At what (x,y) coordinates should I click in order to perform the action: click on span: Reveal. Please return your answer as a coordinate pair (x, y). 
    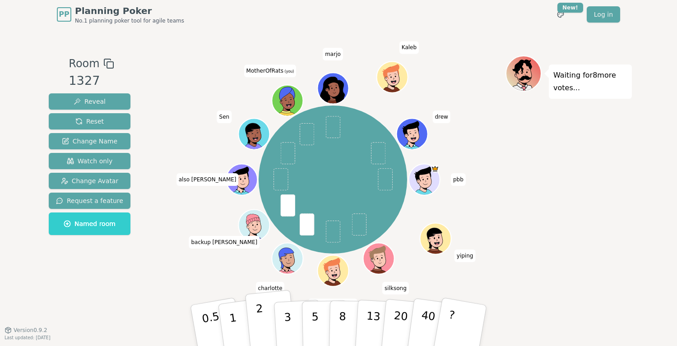
    Looking at the image, I should click on (89, 102).